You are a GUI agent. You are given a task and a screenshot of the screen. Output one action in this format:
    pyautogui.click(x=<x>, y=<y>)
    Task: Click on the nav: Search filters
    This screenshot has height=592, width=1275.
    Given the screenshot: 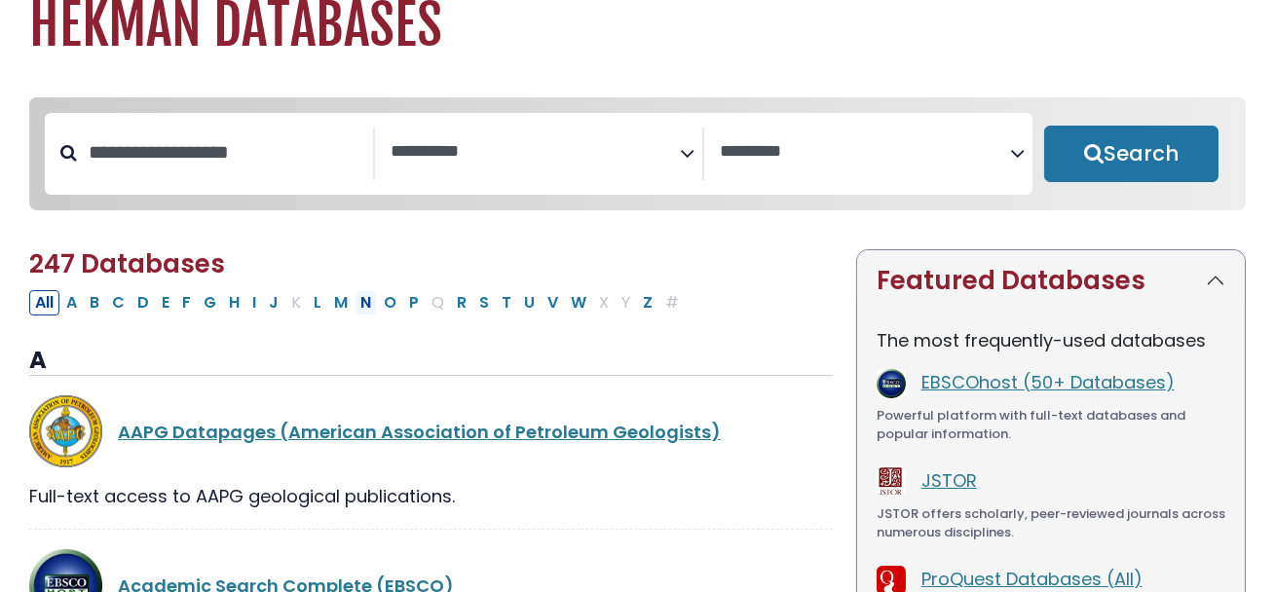 What is the action you would take?
    pyautogui.click(x=637, y=154)
    